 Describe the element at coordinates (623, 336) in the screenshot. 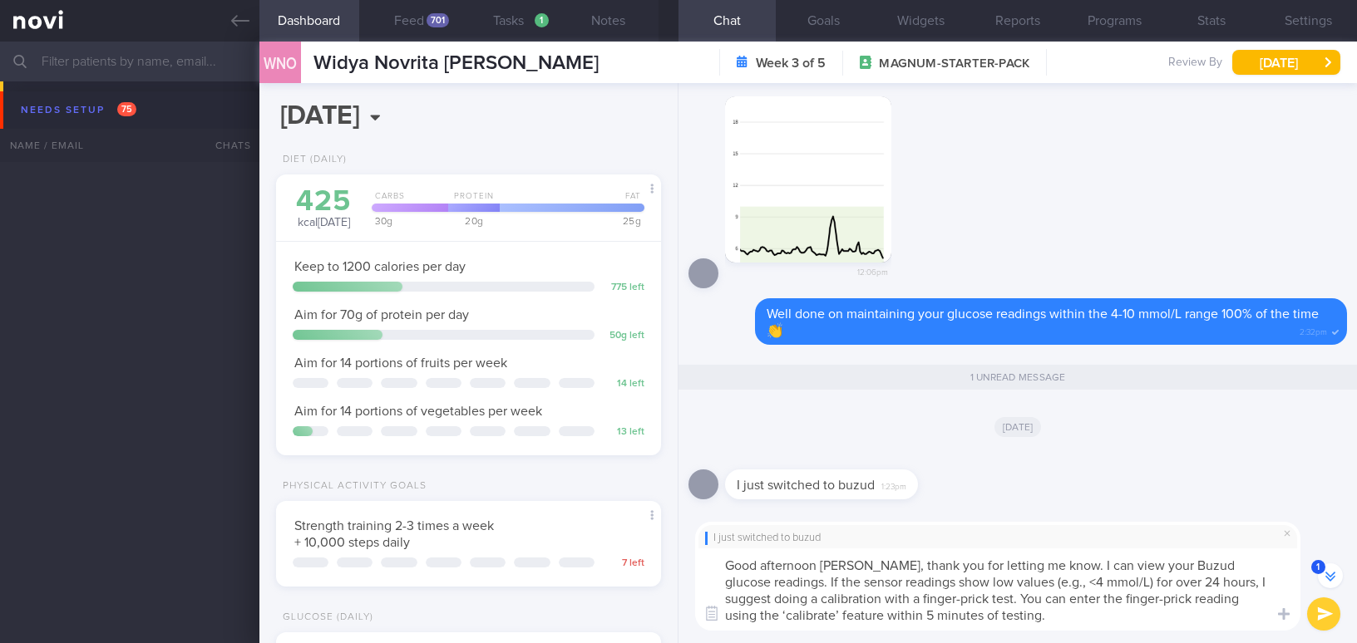

I see `div: 50 g left` at that location.